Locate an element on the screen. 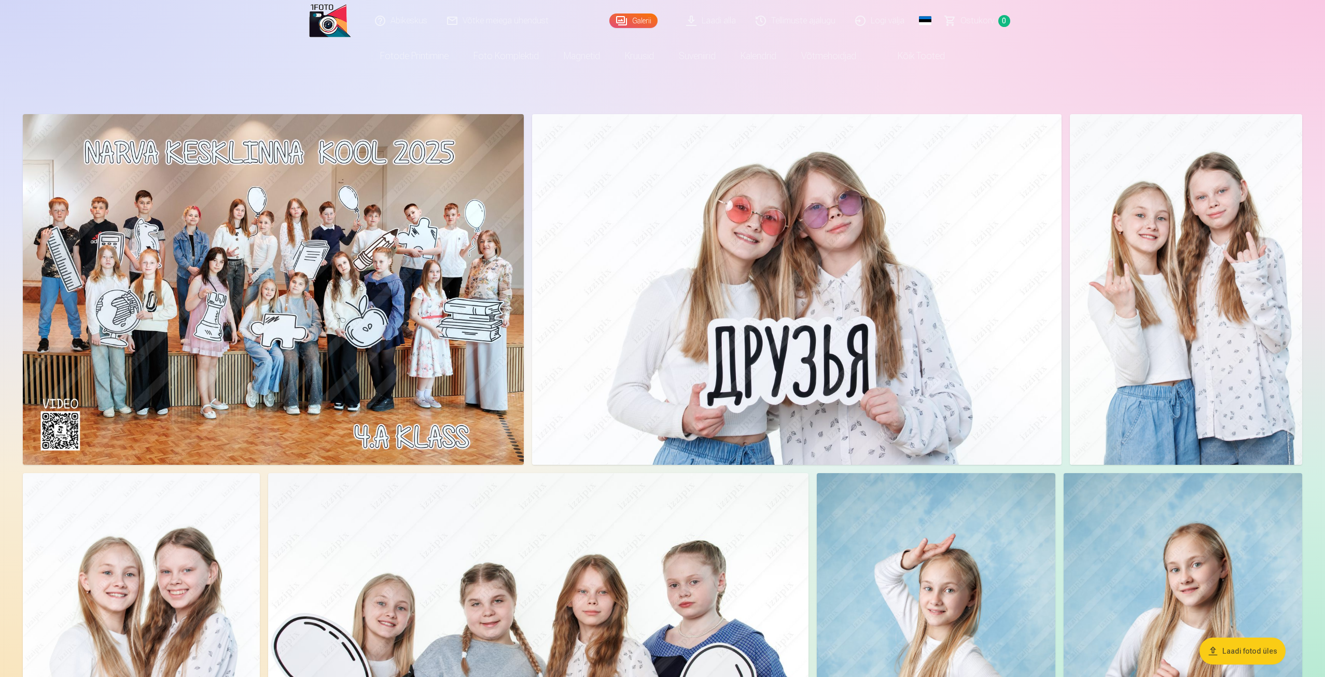  a: Võtmehoidjad is located at coordinates (828, 56).